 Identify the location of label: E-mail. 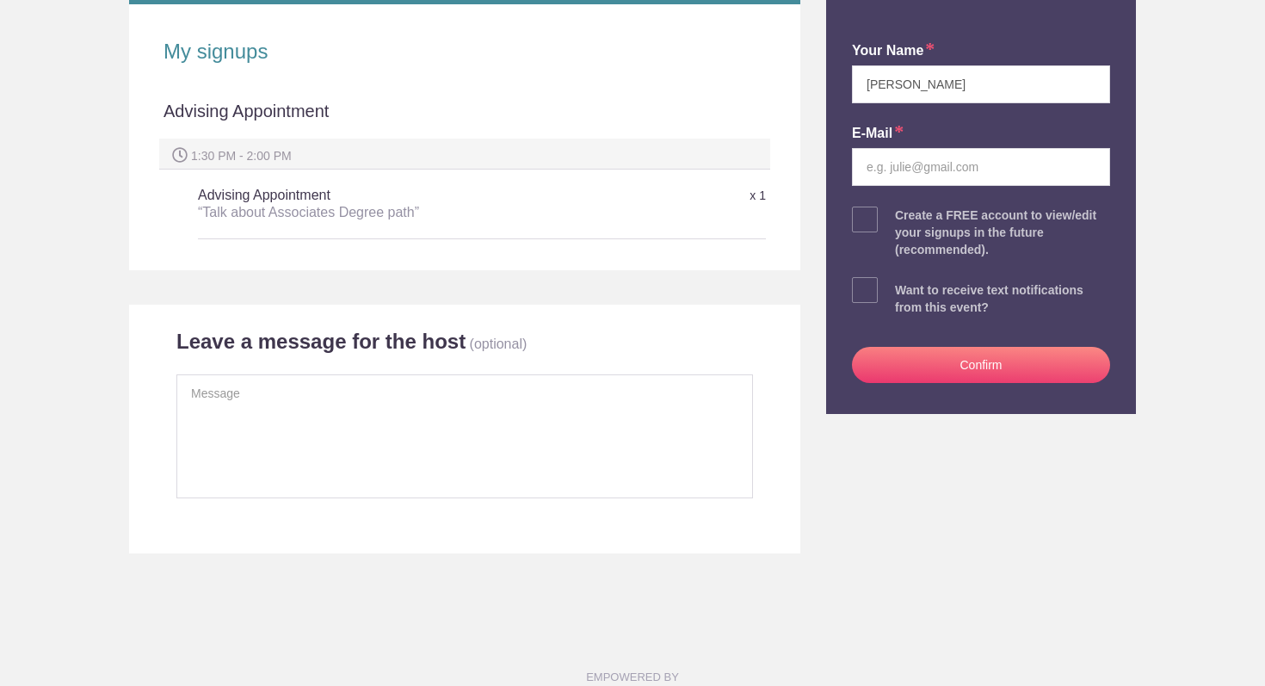
(878, 133).